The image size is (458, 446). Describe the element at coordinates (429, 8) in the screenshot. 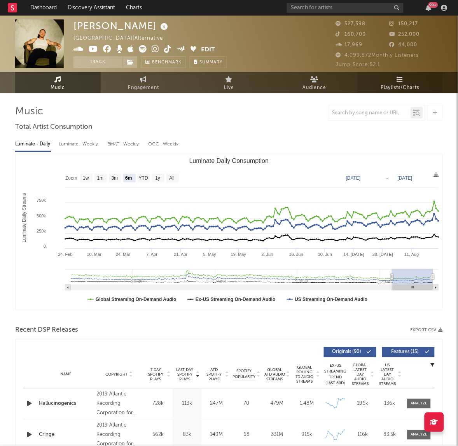

I see `button: 99+` at that location.